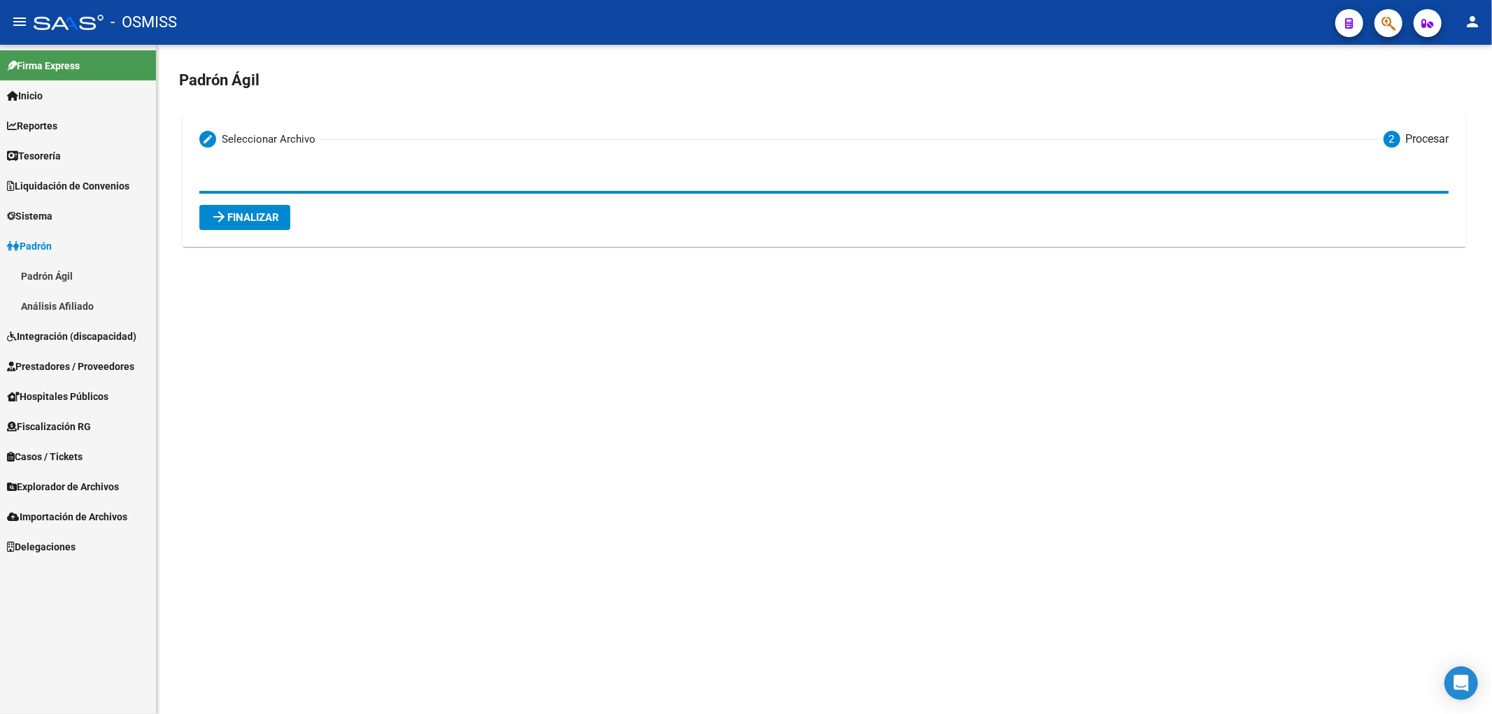 This screenshot has width=1492, height=714. Describe the element at coordinates (24, 96) in the screenshot. I see `span: Inicio` at that location.